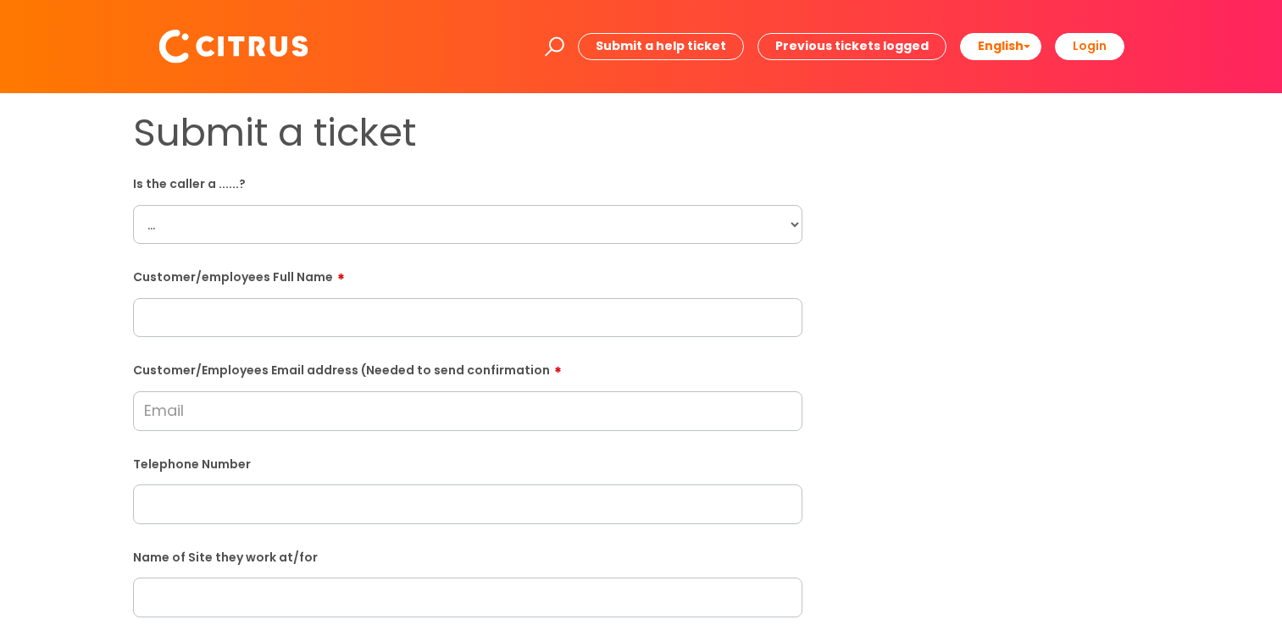 The height and width of the screenshot is (625, 1282). What do you see at coordinates (468, 368) in the screenshot?
I see `label: Customer/Employees Email address (Needed to send confirmation` at bounding box center [468, 368].